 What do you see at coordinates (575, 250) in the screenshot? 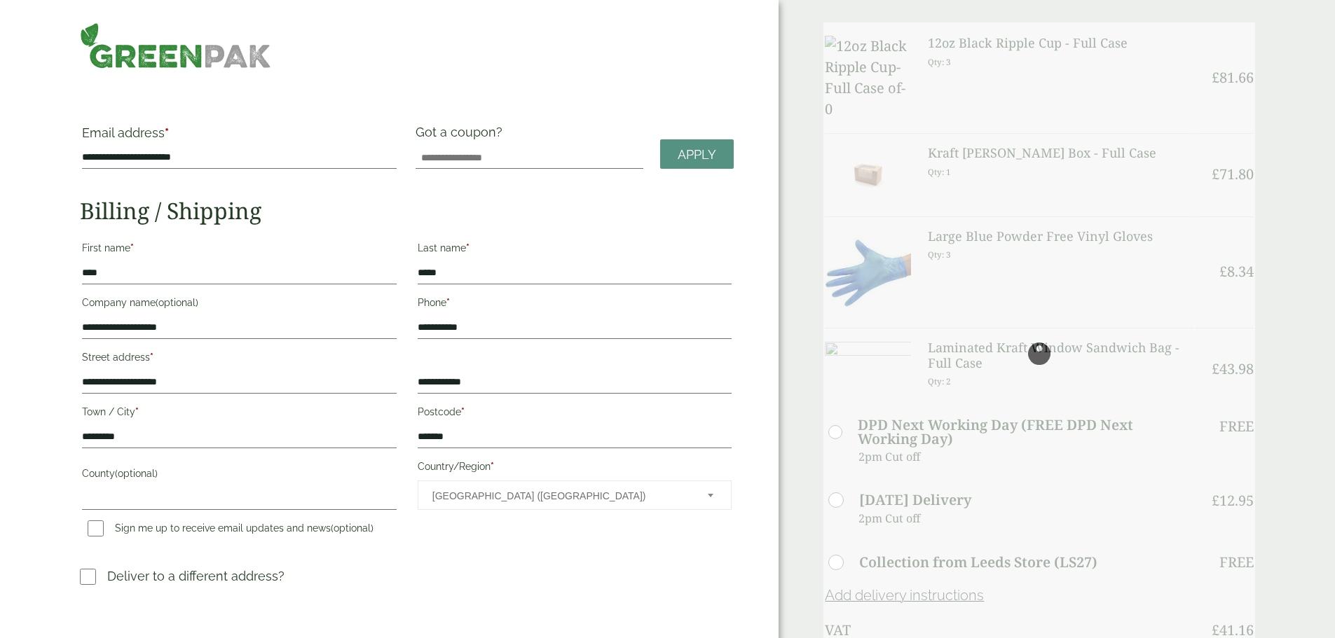
I see `label: Last name` at bounding box center [575, 250].